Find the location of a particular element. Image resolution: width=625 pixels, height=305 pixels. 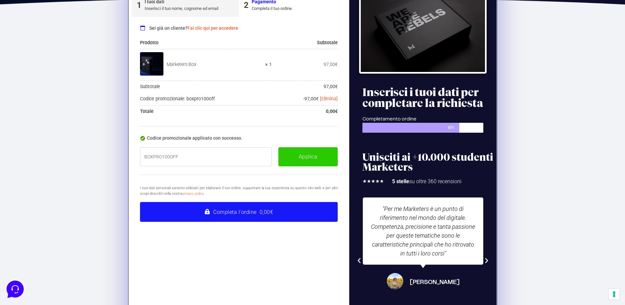

strong: × 1 is located at coordinates (269, 65).